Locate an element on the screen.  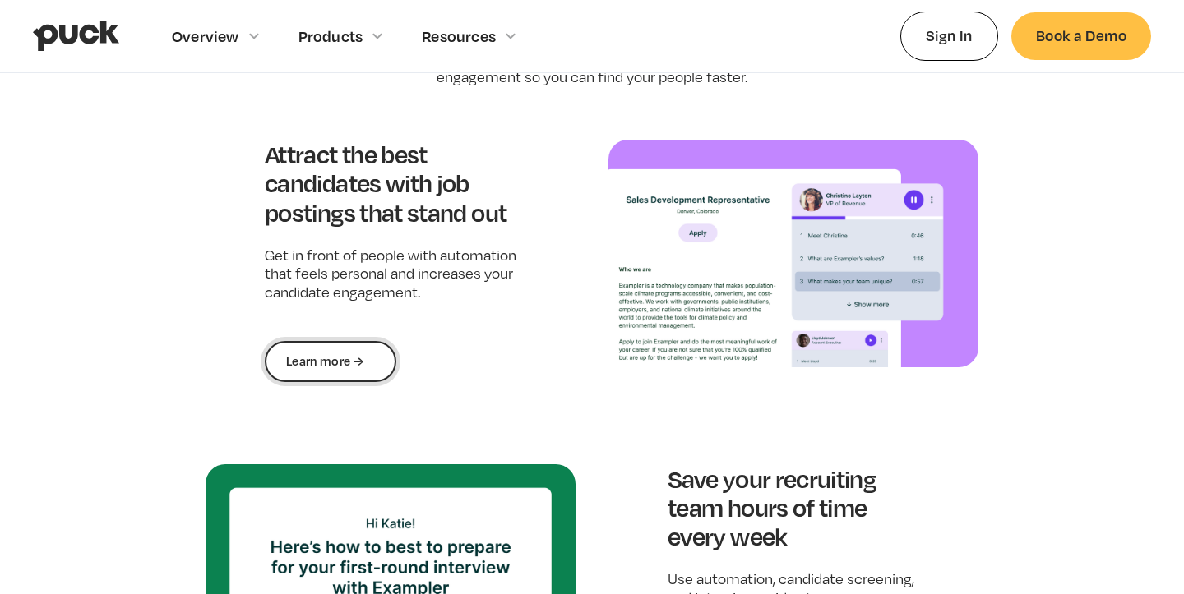
h3: Save your recruiting team hours of time every week is located at coordinates (793, 508).